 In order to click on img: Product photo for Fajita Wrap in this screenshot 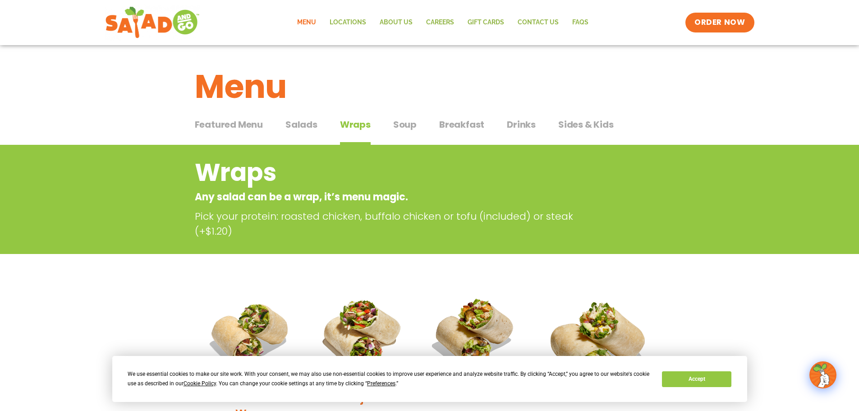, I will do `click(362, 334)`.